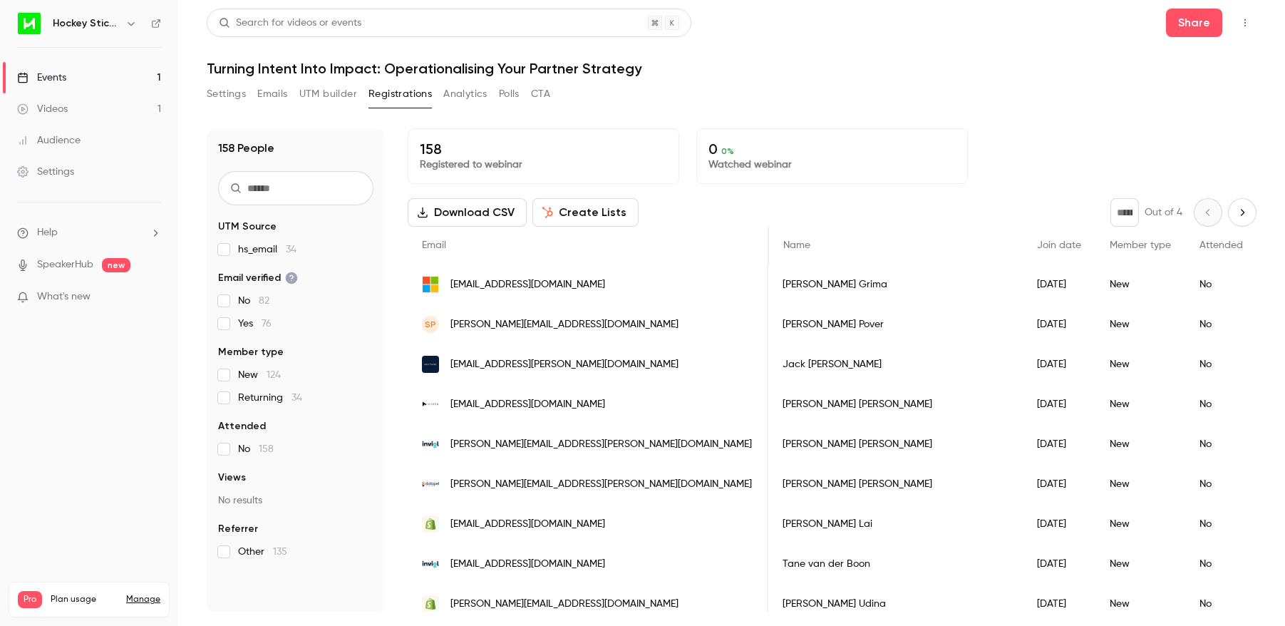 The image size is (1285, 626). What do you see at coordinates (731, 68) in the screenshot?
I see `h1: Turning Intent Into Impact: Operationalising Your Partner Strategy` at bounding box center [731, 68].